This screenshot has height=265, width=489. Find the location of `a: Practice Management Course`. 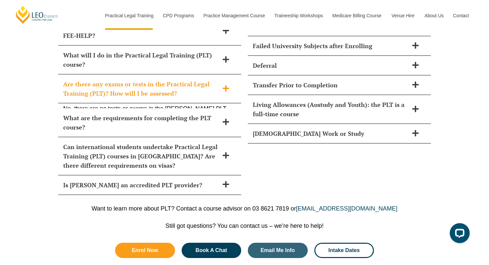

a: Practice Management Course is located at coordinates (234, 16).